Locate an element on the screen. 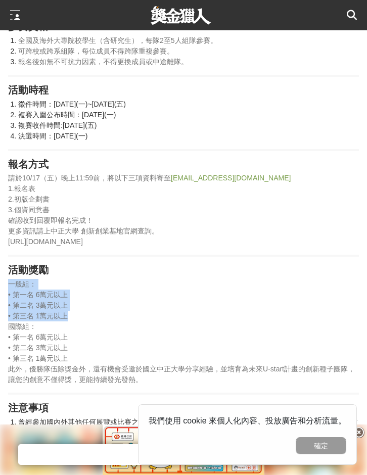 Image resolution: width=367 pixels, height=475 pixels. span: 全國及海外大專院校學生（含研究生），每隊2至5人組隊參賽。 is located at coordinates (118, 40).